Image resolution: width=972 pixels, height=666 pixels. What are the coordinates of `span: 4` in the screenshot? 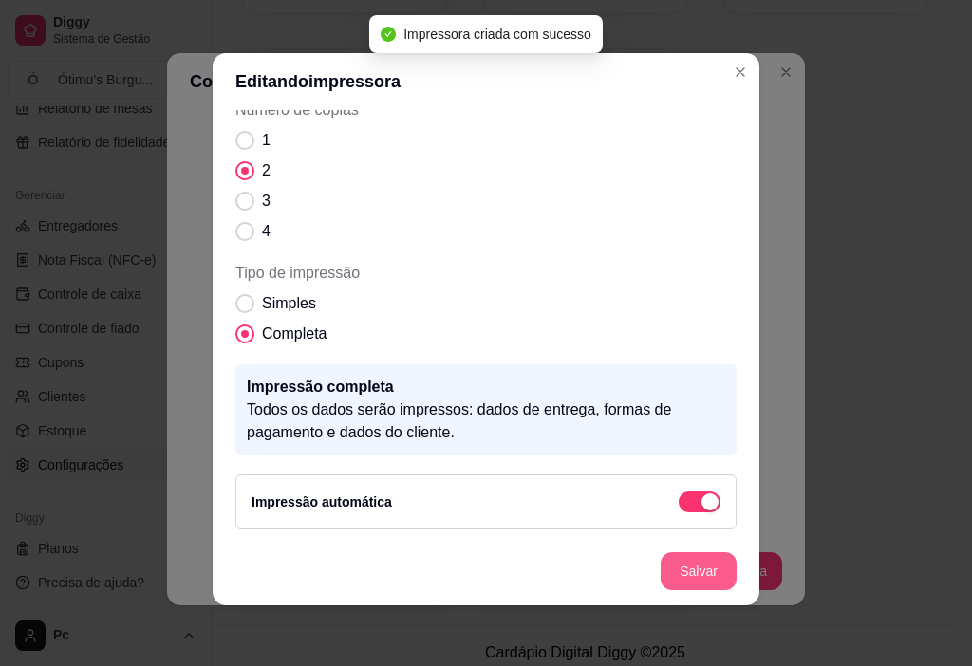 It's located at (266, 232).